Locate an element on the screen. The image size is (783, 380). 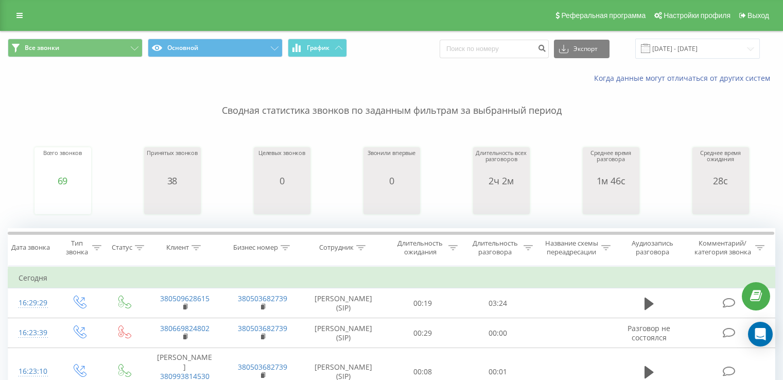
div: 16:29:29 is located at coordinates (32, 303).